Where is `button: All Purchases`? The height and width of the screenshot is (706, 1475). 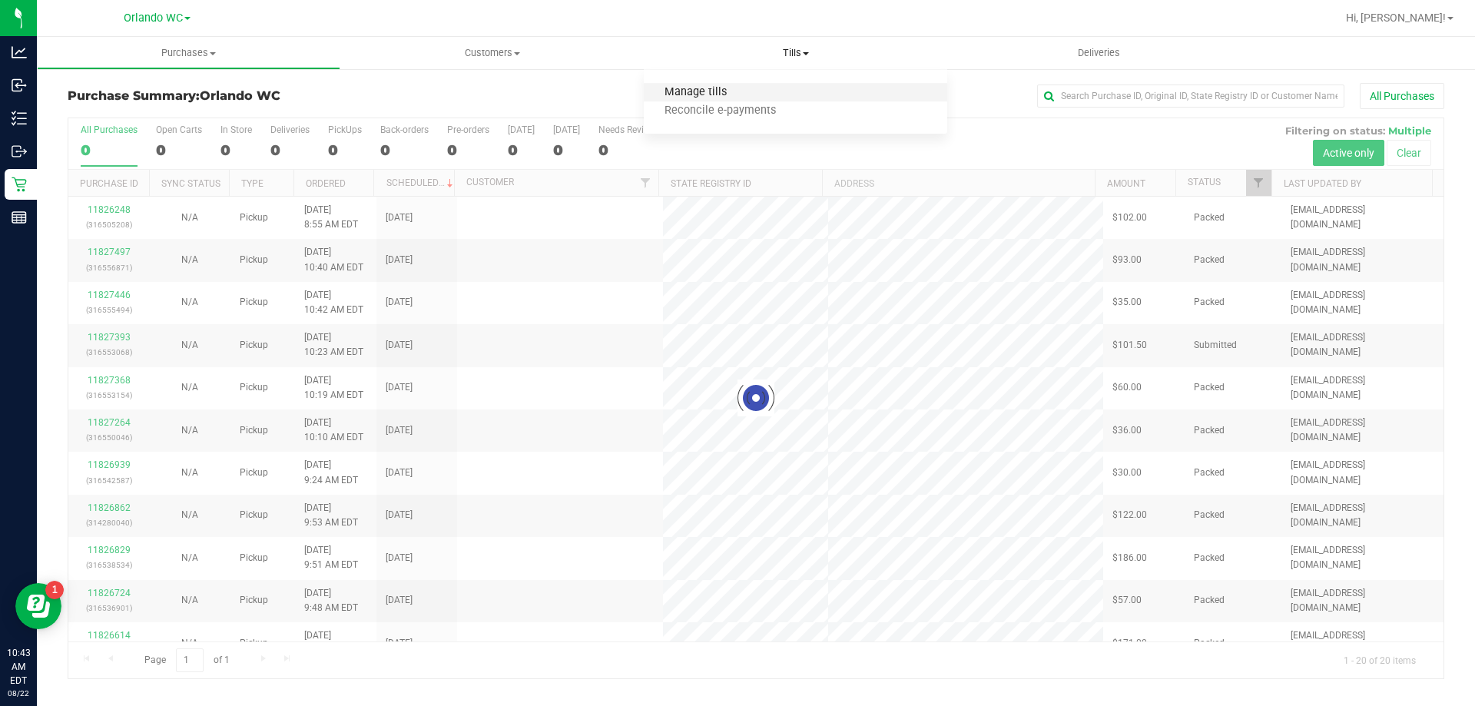
button: All Purchases is located at coordinates (1402, 96).